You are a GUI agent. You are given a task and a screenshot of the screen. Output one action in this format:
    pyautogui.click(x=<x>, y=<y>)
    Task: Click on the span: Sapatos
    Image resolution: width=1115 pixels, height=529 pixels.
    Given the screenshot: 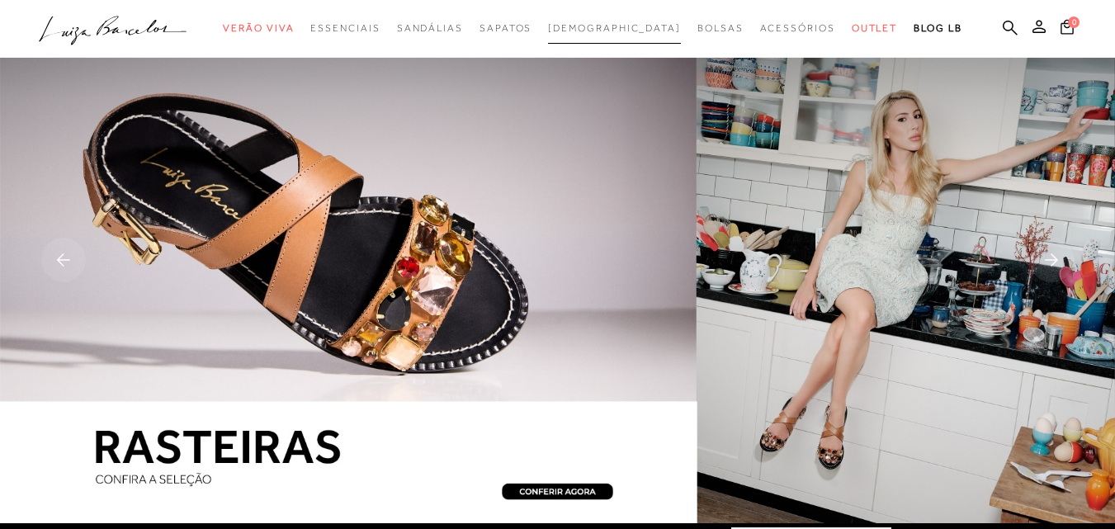 What is the action you would take?
    pyautogui.click(x=505, y=28)
    